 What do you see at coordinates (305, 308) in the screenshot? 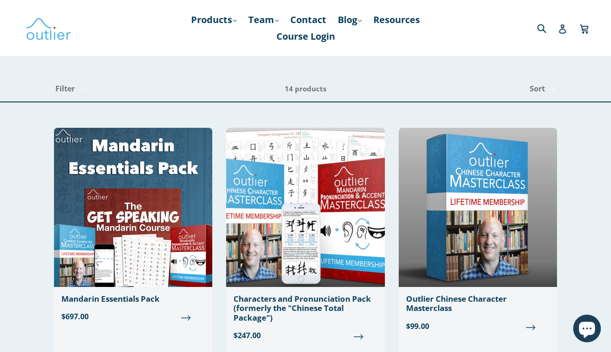
I see `div: Characters and Pronunciation Pack (formerly the "Chinese Total Package")` at bounding box center [305, 308].